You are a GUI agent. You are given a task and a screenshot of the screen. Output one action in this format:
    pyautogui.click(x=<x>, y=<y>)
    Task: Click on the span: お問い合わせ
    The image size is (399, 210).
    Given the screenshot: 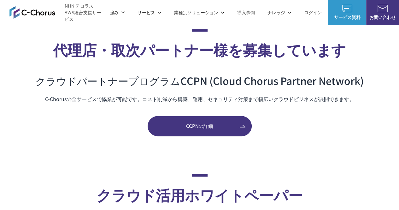 What is the action you would take?
    pyautogui.click(x=382, y=17)
    